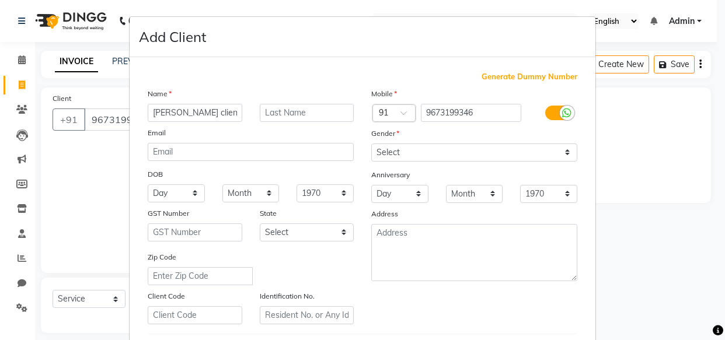  What do you see at coordinates (385, 134) in the screenshot?
I see `label: Gender` at bounding box center [385, 134].